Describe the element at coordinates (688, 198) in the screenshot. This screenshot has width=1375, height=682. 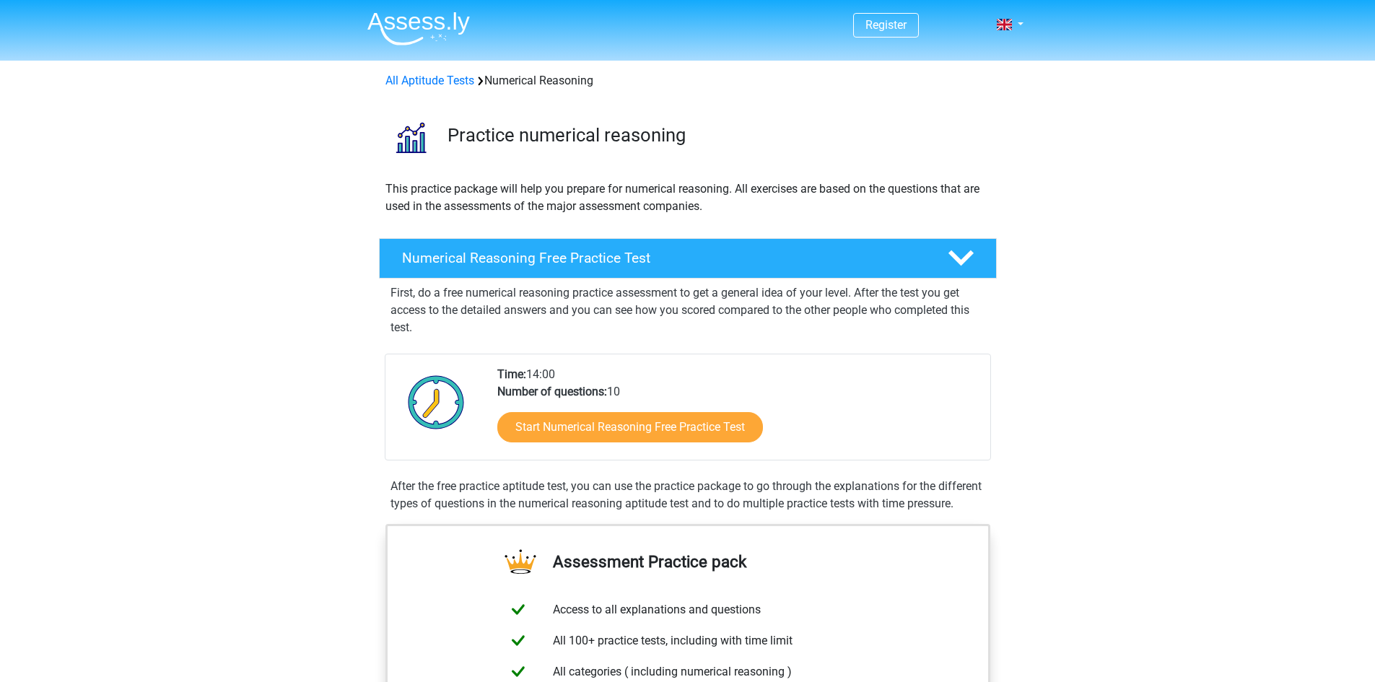
I see `p: This practice package will help you prepare for numerical reasoning. All exercises are based on t...` at that location.